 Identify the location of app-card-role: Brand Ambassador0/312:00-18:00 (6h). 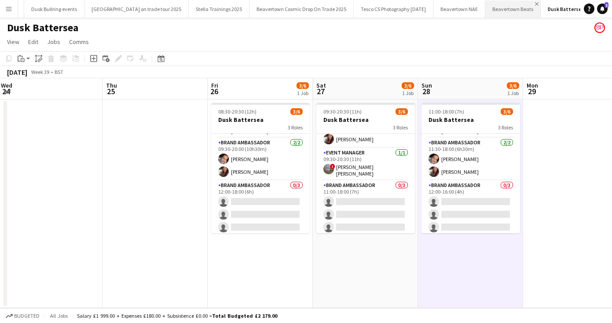
(260, 208).